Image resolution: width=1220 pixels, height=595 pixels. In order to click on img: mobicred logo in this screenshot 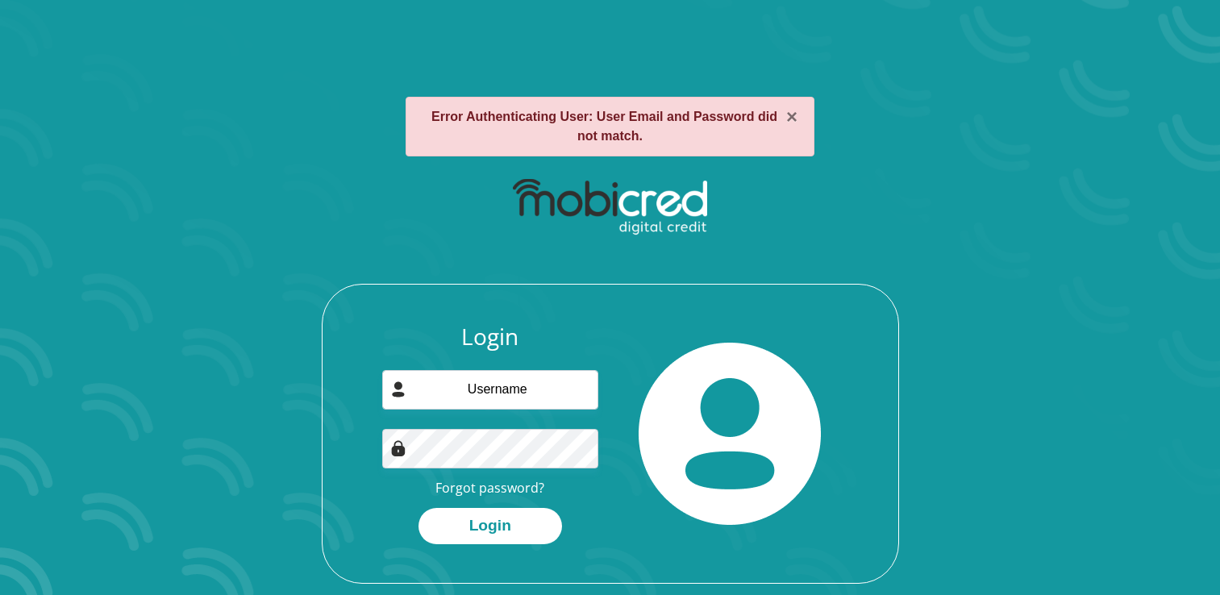, I will do `click(610, 207)`.